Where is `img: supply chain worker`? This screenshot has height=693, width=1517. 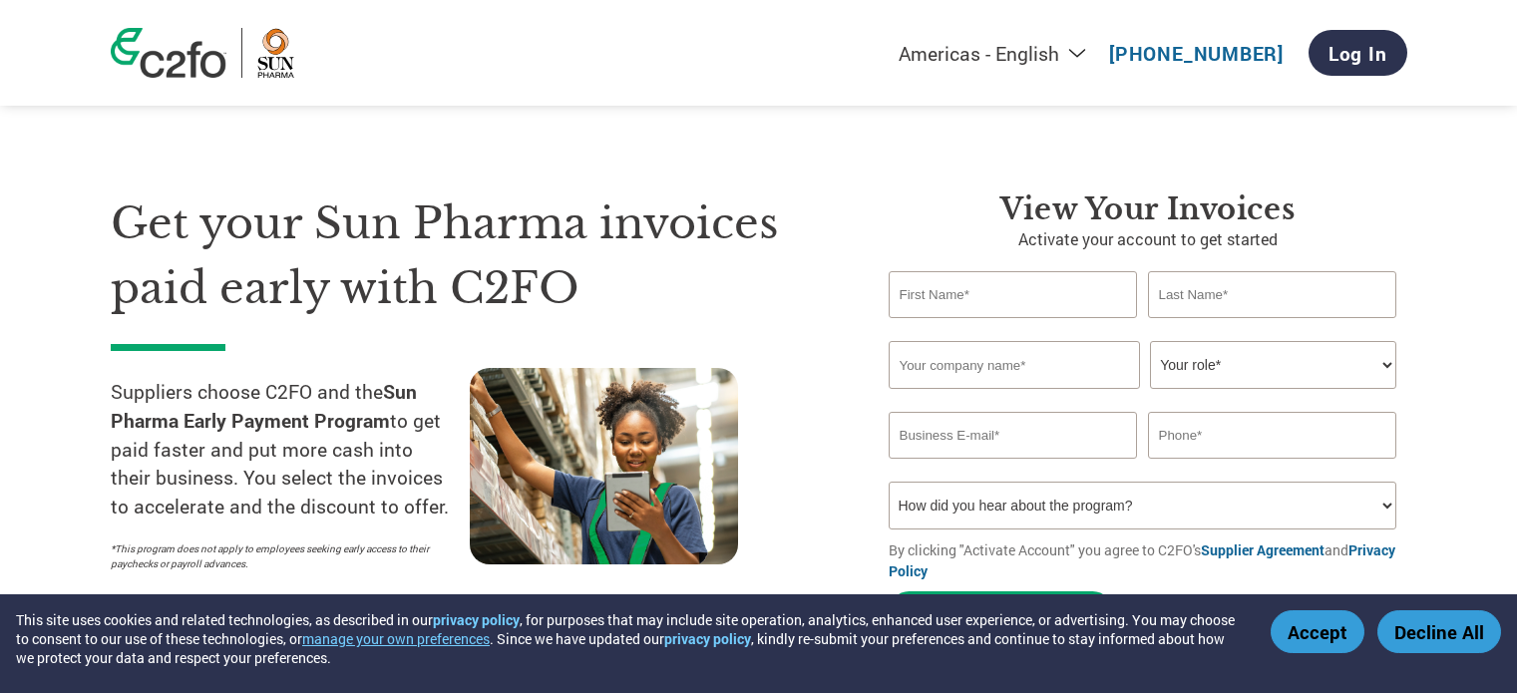 img: supply chain worker is located at coordinates (604, 466).